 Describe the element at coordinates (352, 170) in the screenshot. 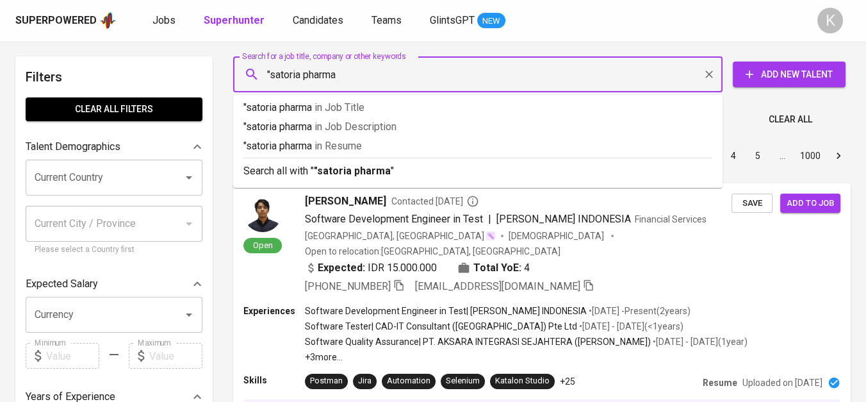

I see `b: "satoria pharma` at that location.